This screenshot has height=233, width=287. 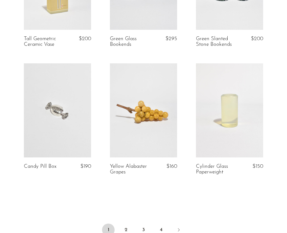 What do you see at coordinates (45, 42) in the screenshot?
I see `a: Tall Geometric Ceramic Vase` at bounding box center [45, 42].